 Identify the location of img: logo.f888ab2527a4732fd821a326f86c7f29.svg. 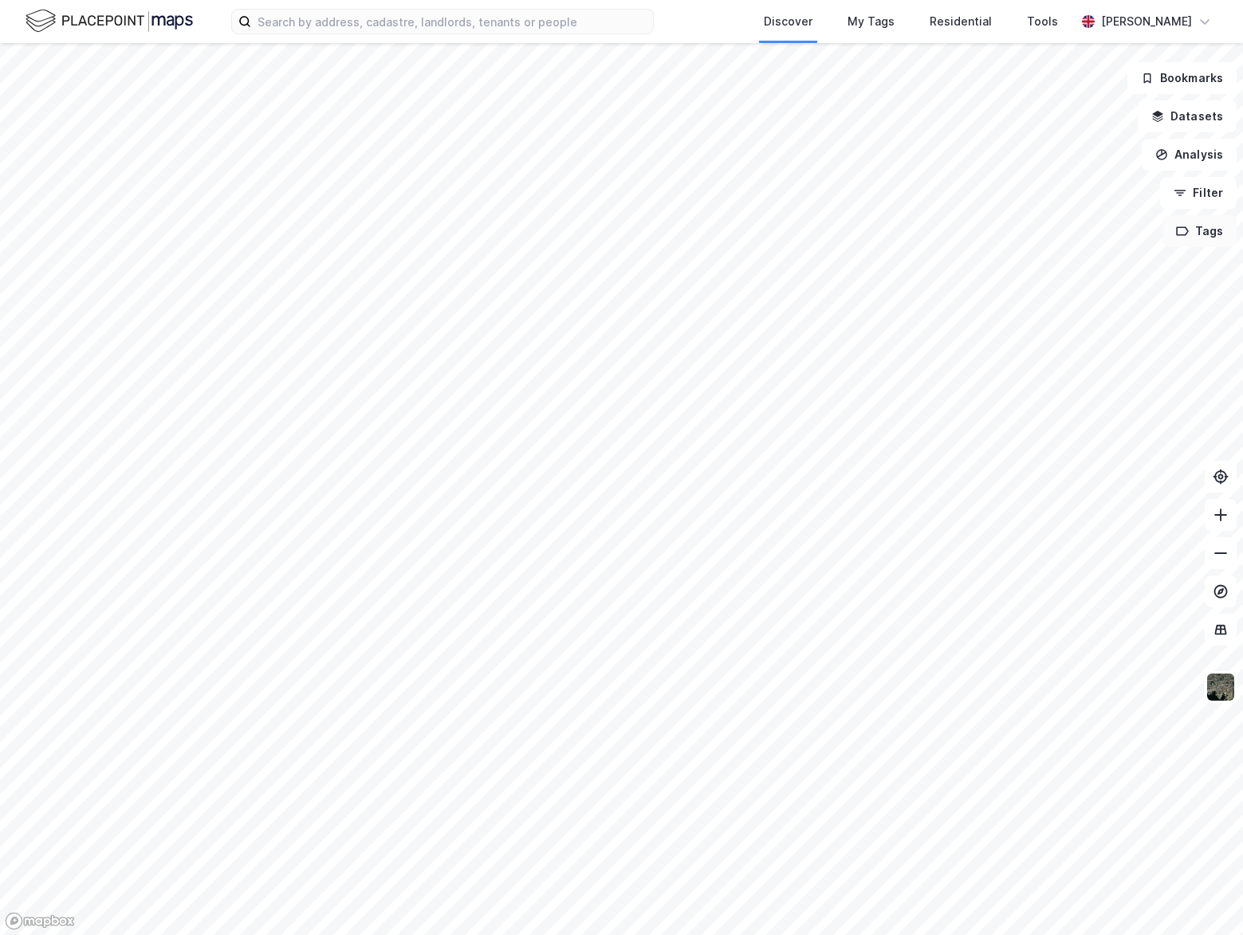
(109, 21).